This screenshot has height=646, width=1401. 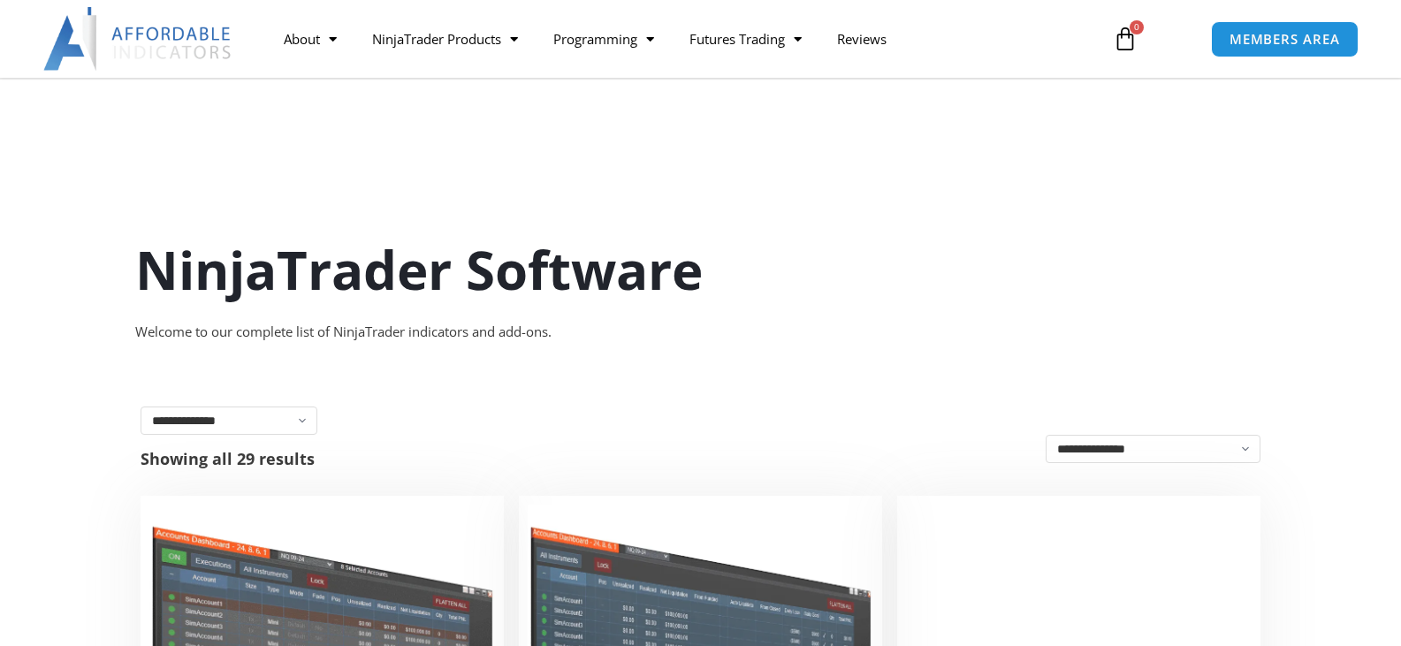 I want to click on a: 0, so click(x=1125, y=39).